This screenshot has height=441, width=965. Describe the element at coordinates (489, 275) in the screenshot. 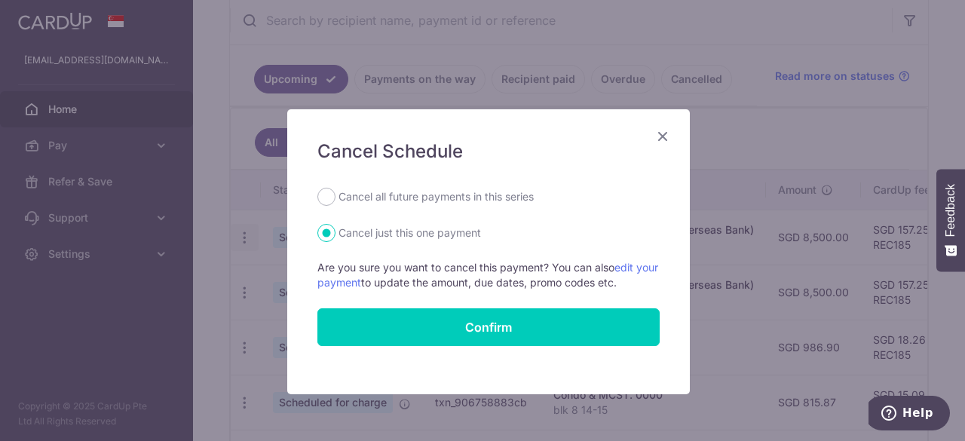

I see `p: Are you sure you want to cancel this payment? You can also to update the amount, due dates, promo...` at that location.